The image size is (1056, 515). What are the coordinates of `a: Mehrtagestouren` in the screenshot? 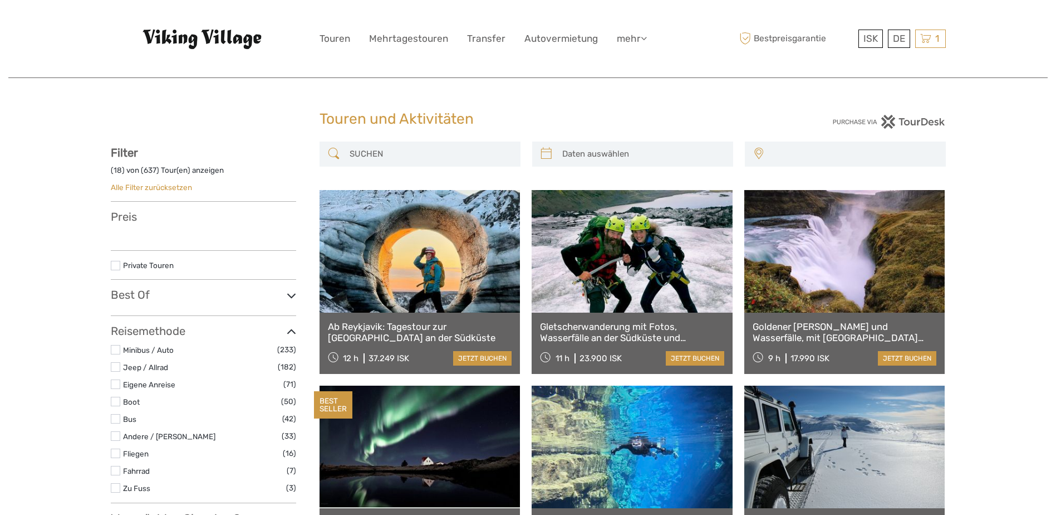 It's located at (409, 38).